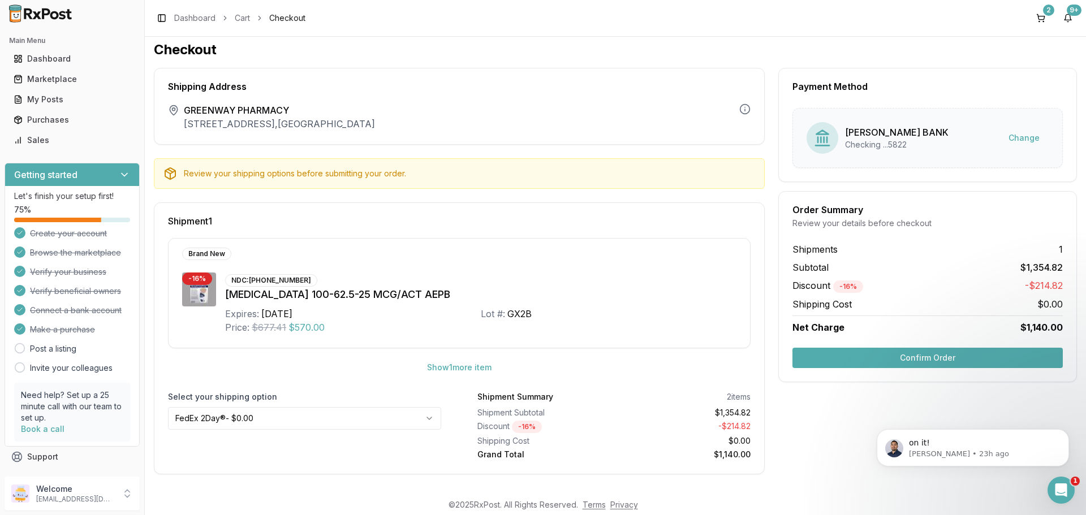 The image size is (1086, 515). I want to click on span: Verify your business, so click(68, 272).